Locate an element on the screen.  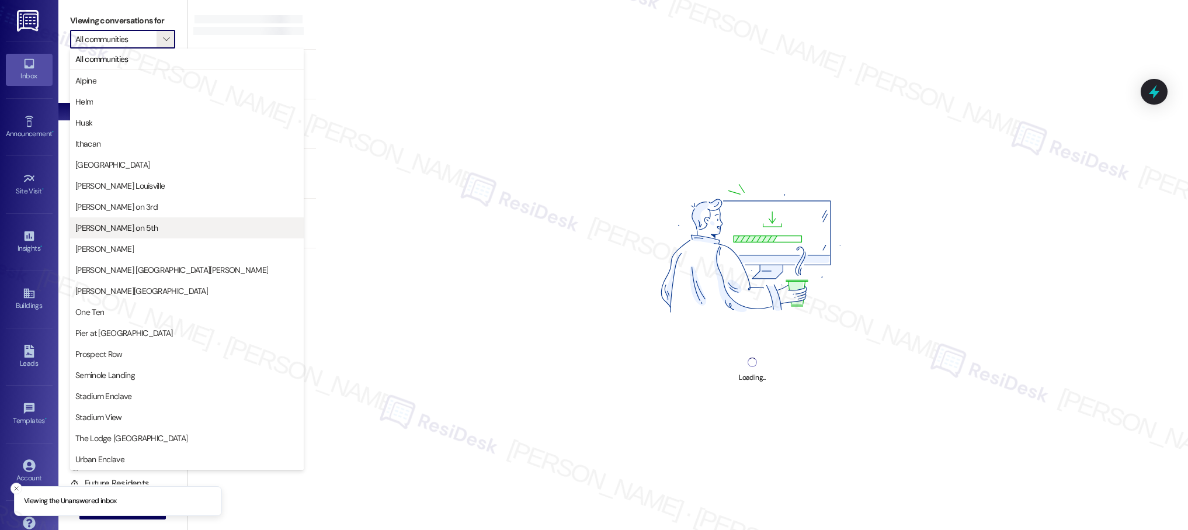
label: Viewing conversations for is located at coordinates (123, 20).